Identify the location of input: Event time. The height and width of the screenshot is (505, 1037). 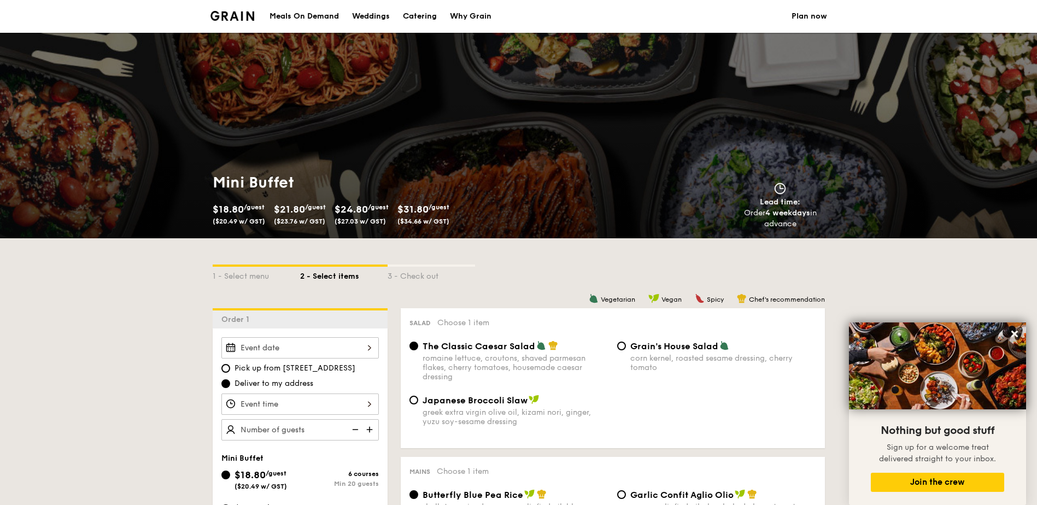
(300, 404).